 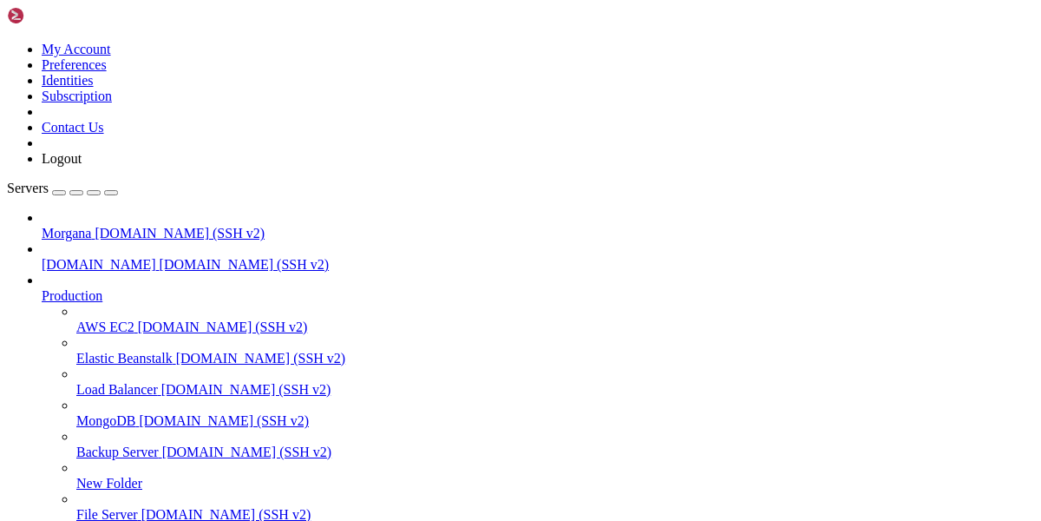 I want to click on x-row: morga6660@vmi2276205:~$ sudo apt update, so click(x=412, y=303).